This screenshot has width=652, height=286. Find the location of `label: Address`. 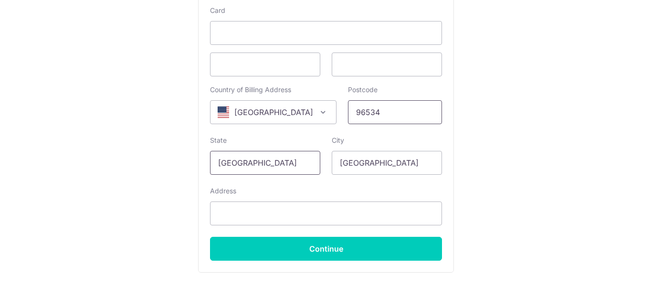

label: Address is located at coordinates (223, 191).